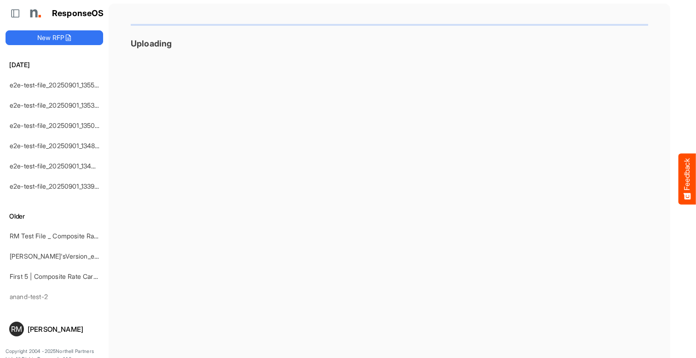  I want to click on img: Northell, so click(35, 13).